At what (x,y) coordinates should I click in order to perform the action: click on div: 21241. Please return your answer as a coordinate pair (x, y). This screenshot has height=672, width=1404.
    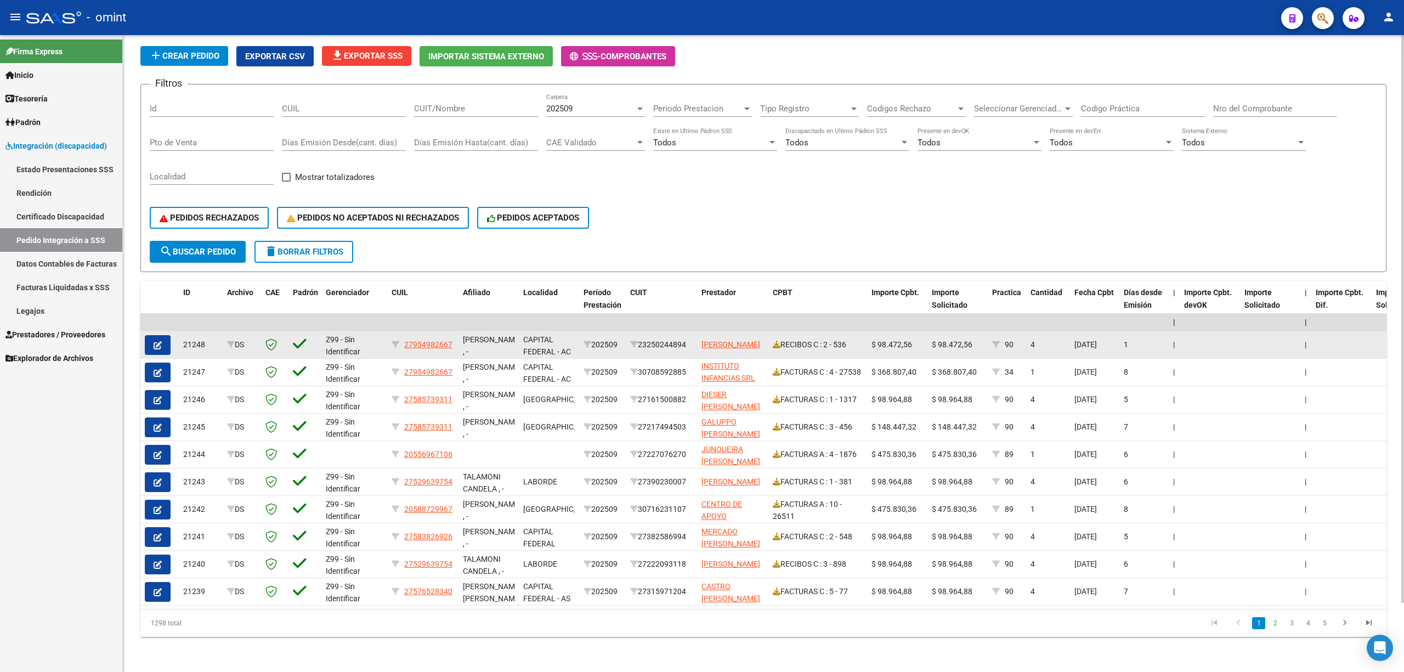
    Looking at the image, I should click on (201, 536).